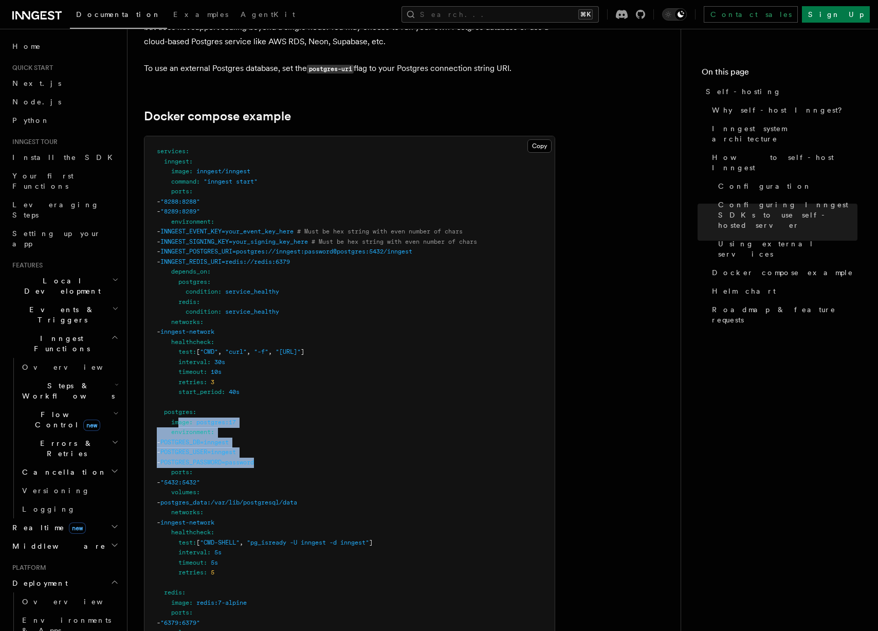  What do you see at coordinates (744, 291) in the screenshot?
I see `span: Helm chart` at bounding box center [744, 291].